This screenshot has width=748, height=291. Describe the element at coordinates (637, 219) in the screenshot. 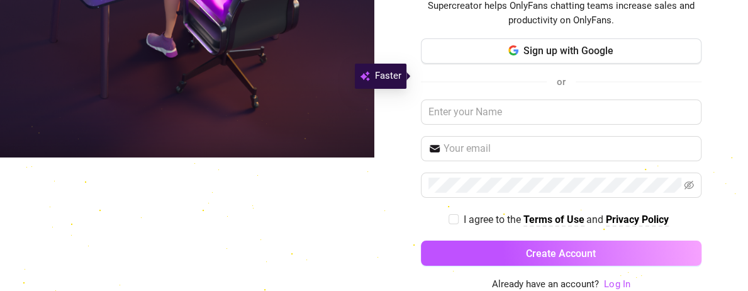

I see `strong: Privacy Policy` at that location.